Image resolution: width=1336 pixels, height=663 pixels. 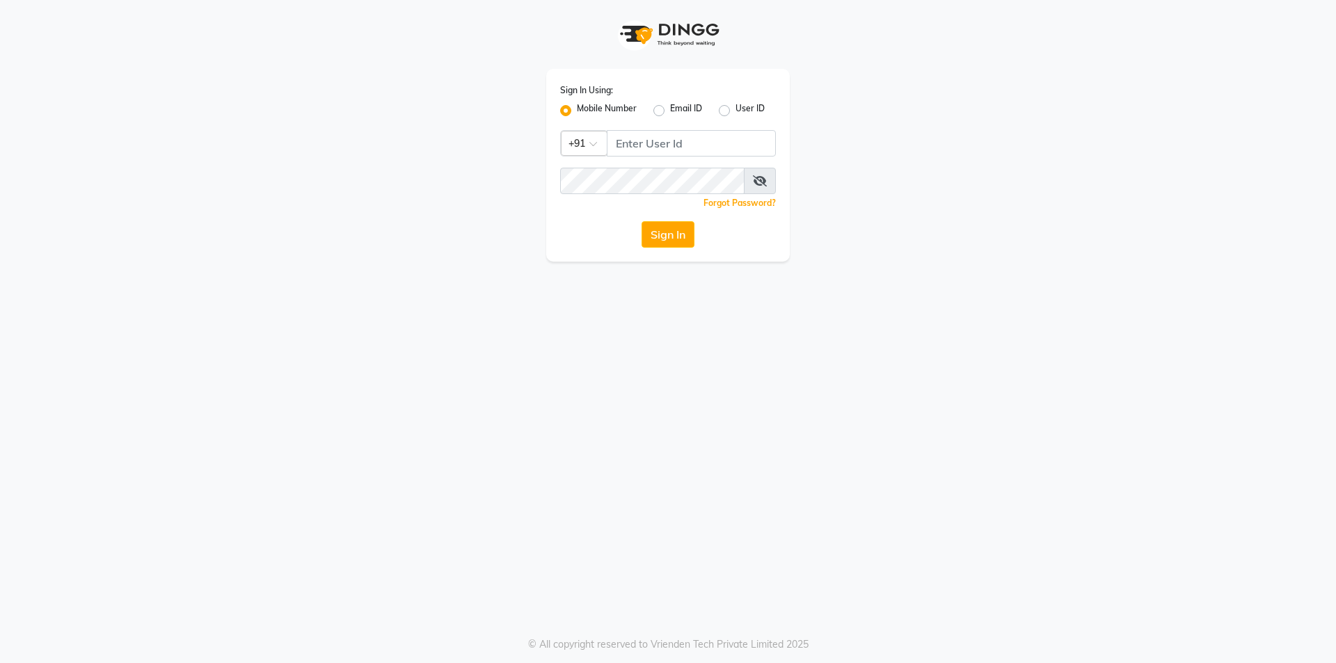 What do you see at coordinates (587, 90) in the screenshot?
I see `label: Sign In Using:` at bounding box center [587, 90].